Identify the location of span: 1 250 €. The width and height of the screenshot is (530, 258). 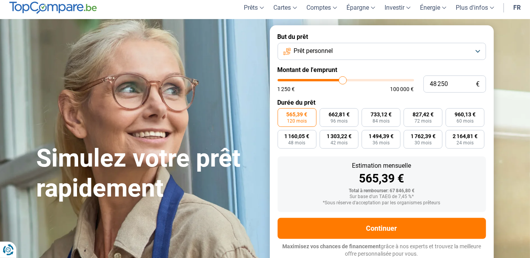
(286, 89).